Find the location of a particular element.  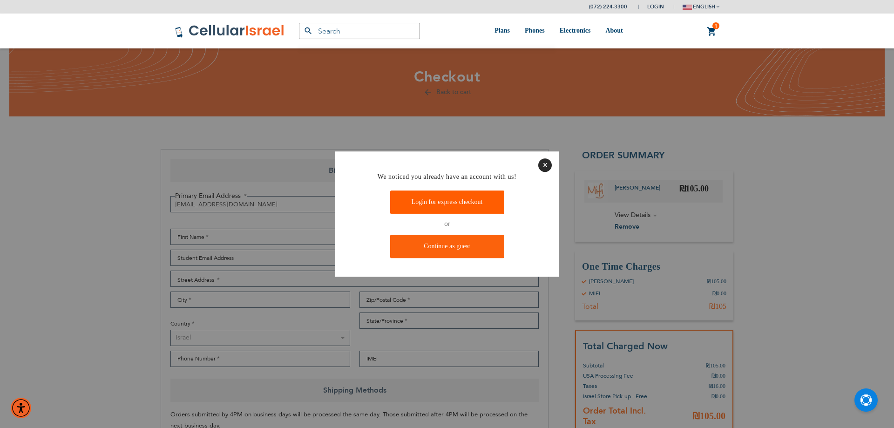

span: Login is located at coordinates (656, 7).